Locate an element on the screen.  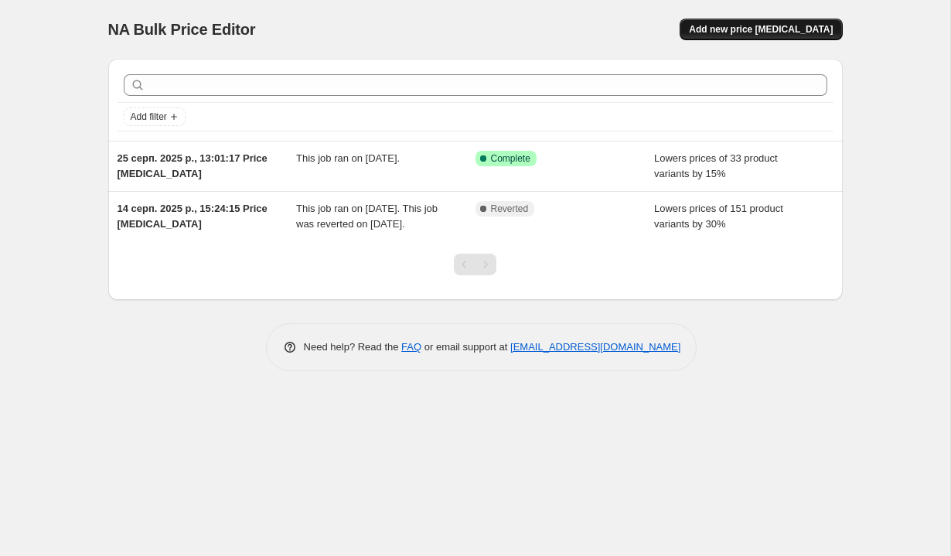
span: Lowers prices of 33 product variants by 15% is located at coordinates (716, 165).